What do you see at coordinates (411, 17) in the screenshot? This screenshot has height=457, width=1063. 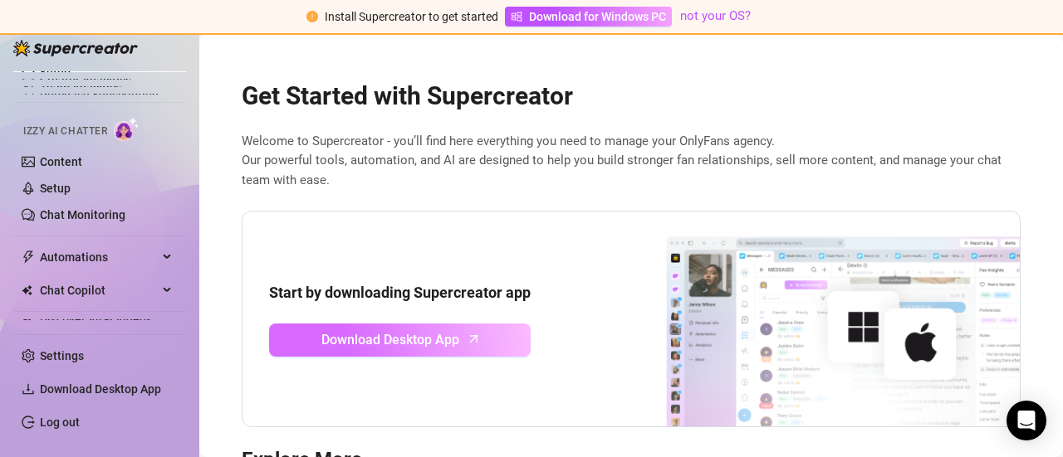 I see `span: Install Supercreator to get started` at bounding box center [411, 17].